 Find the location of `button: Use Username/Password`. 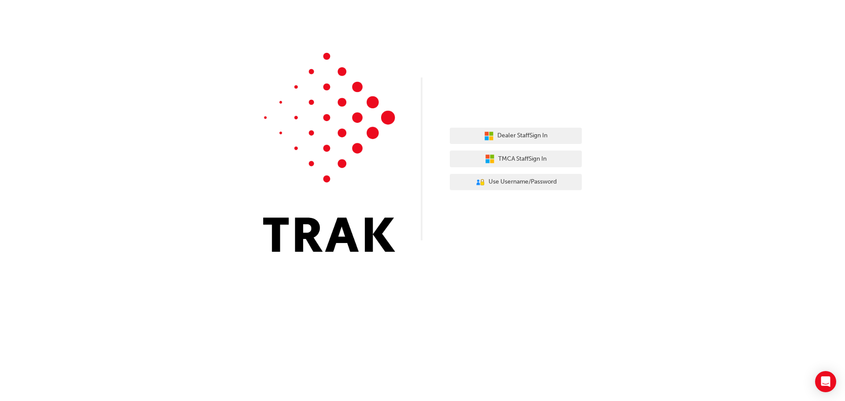

button: Use Username/Password is located at coordinates (516, 182).